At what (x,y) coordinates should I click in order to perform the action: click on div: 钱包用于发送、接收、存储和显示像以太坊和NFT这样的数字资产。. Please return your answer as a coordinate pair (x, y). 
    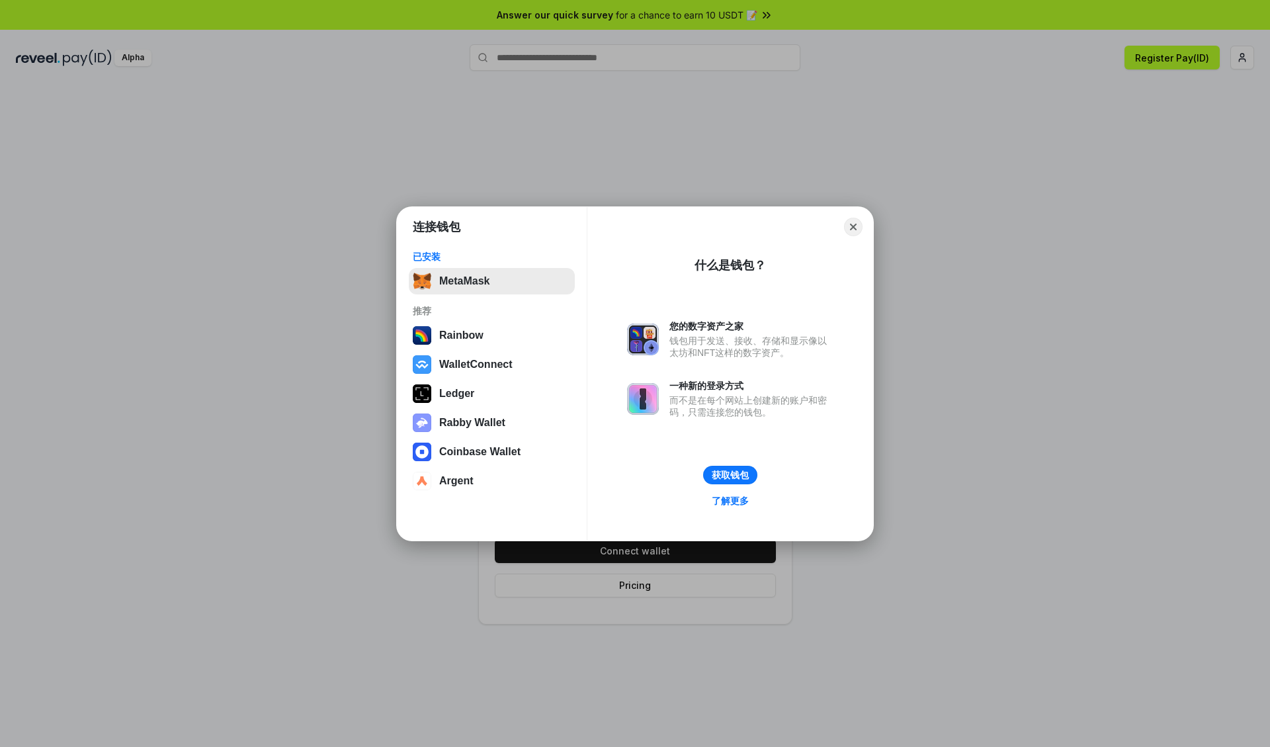
    Looking at the image, I should click on (752, 347).